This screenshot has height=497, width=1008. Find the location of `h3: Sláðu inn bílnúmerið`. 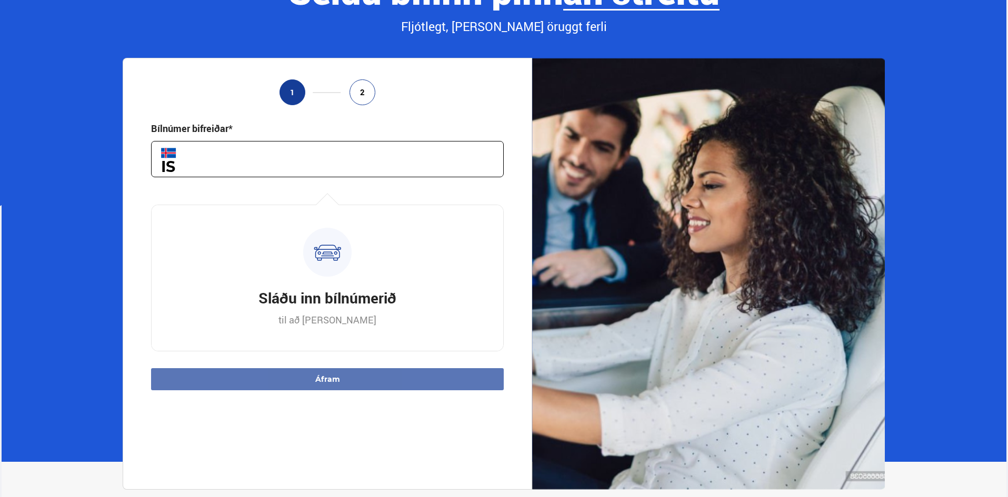

h3: Sláðu inn bílnúmerið is located at coordinates (327, 298).